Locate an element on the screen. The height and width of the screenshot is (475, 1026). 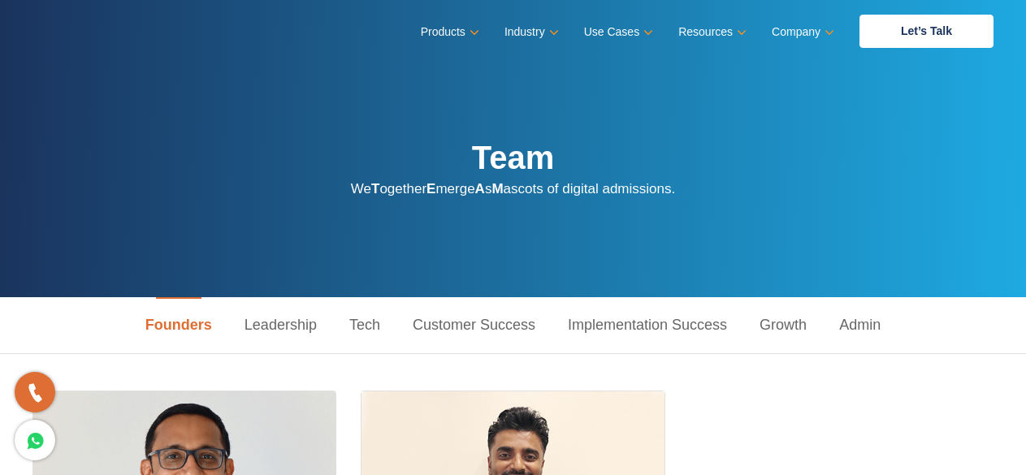
a: Tech is located at coordinates (365, 325).